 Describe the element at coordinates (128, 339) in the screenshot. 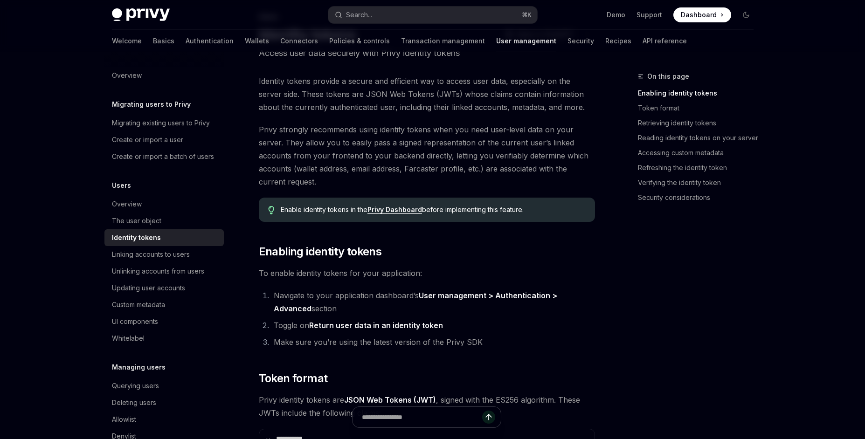

I see `div: Whitelabel` at that location.